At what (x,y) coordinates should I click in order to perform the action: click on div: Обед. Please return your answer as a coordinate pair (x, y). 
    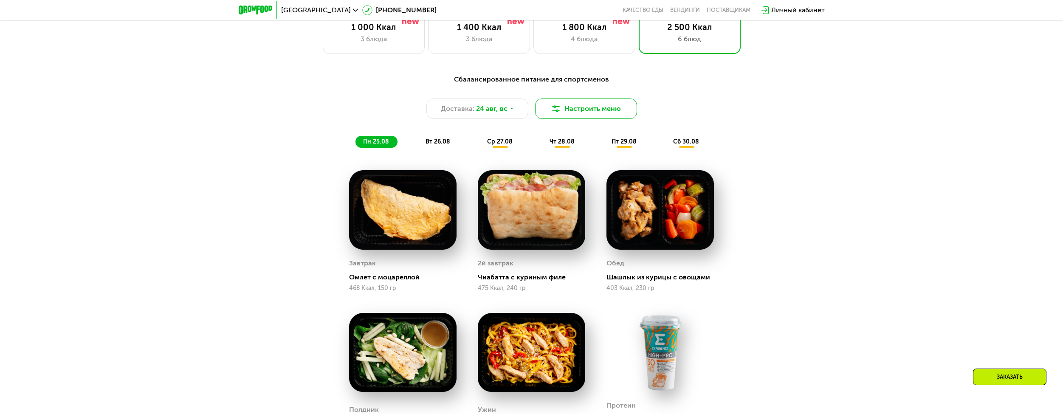
    Looking at the image, I should click on (616, 263).